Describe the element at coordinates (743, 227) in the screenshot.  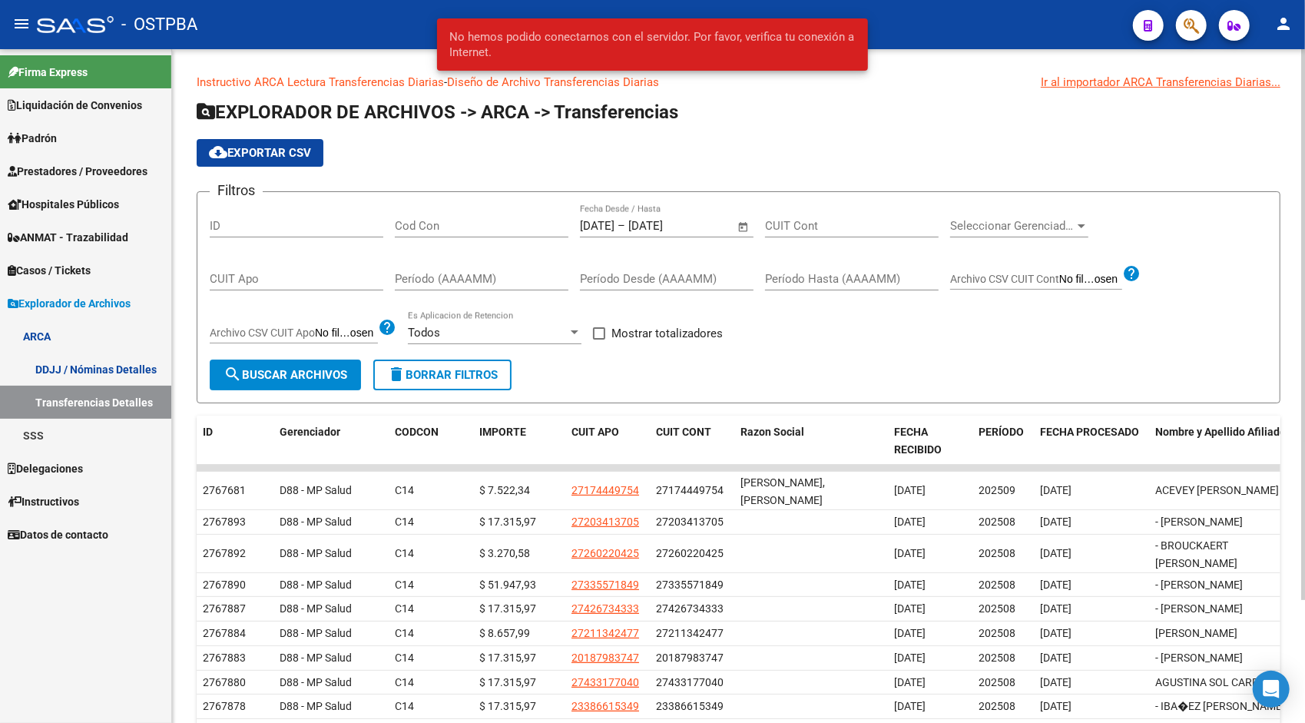
I see `button: Open calendar` at that location.